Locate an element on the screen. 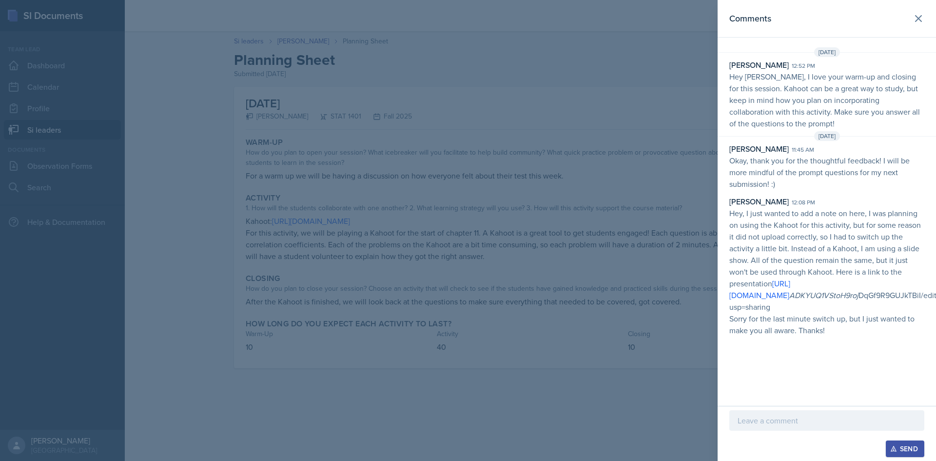 Image resolution: width=936 pixels, height=461 pixels. p: Okay, thank you for the thoughtful feedback! I will be more mindful of the prompt questions for m... is located at coordinates (827, 172).